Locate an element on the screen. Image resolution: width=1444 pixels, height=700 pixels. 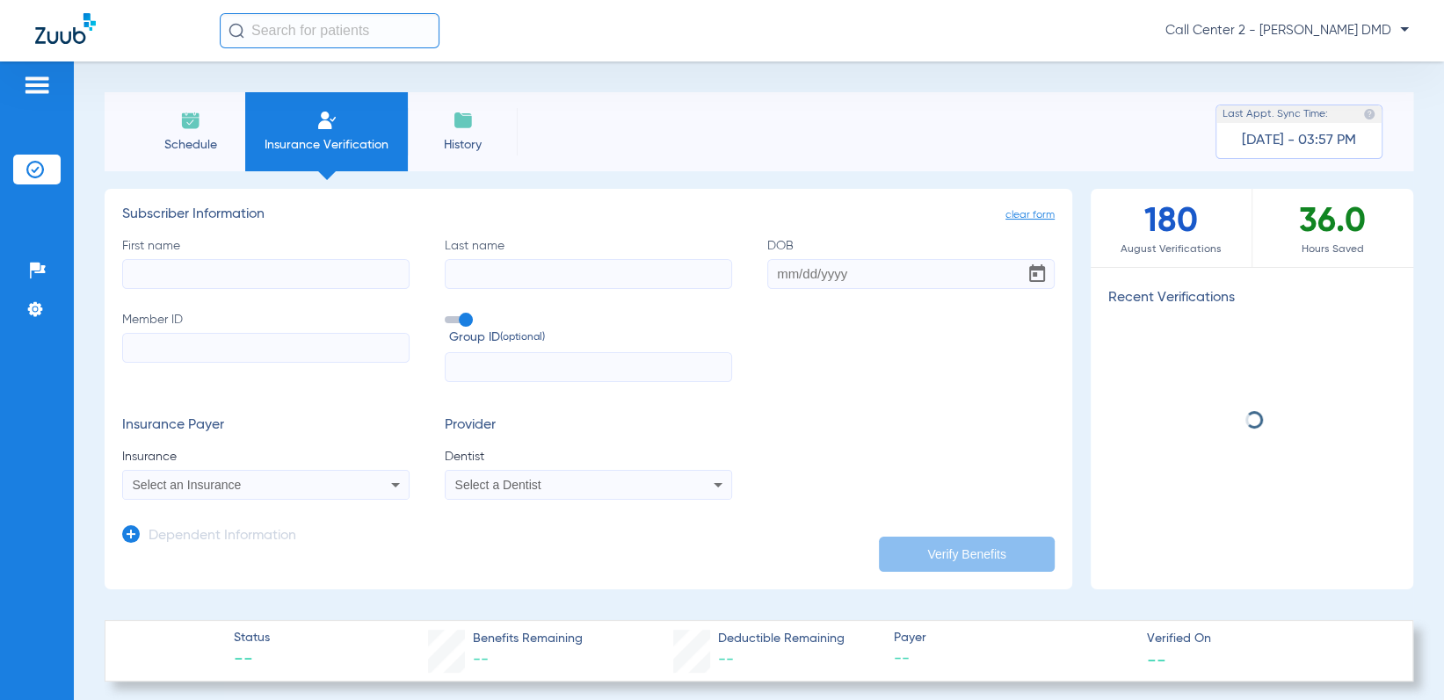
input: Search for patients is located at coordinates (330, 31).